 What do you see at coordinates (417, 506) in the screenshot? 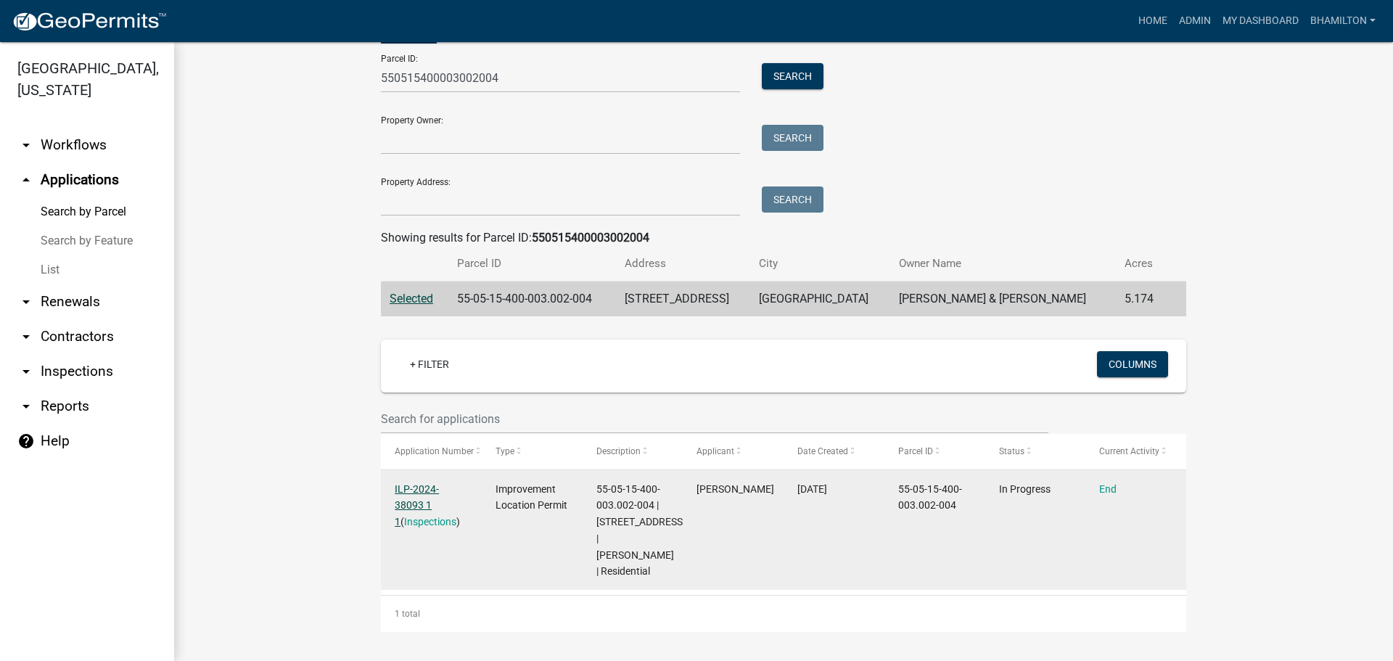
I see `a: ILP-2024-38093 1 1` at bounding box center [417, 506].